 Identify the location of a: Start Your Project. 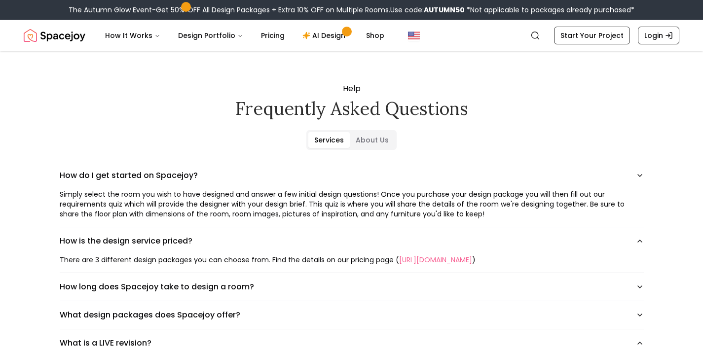
(592, 36).